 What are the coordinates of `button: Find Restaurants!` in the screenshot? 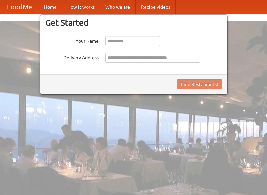 It's located at (199, 84).